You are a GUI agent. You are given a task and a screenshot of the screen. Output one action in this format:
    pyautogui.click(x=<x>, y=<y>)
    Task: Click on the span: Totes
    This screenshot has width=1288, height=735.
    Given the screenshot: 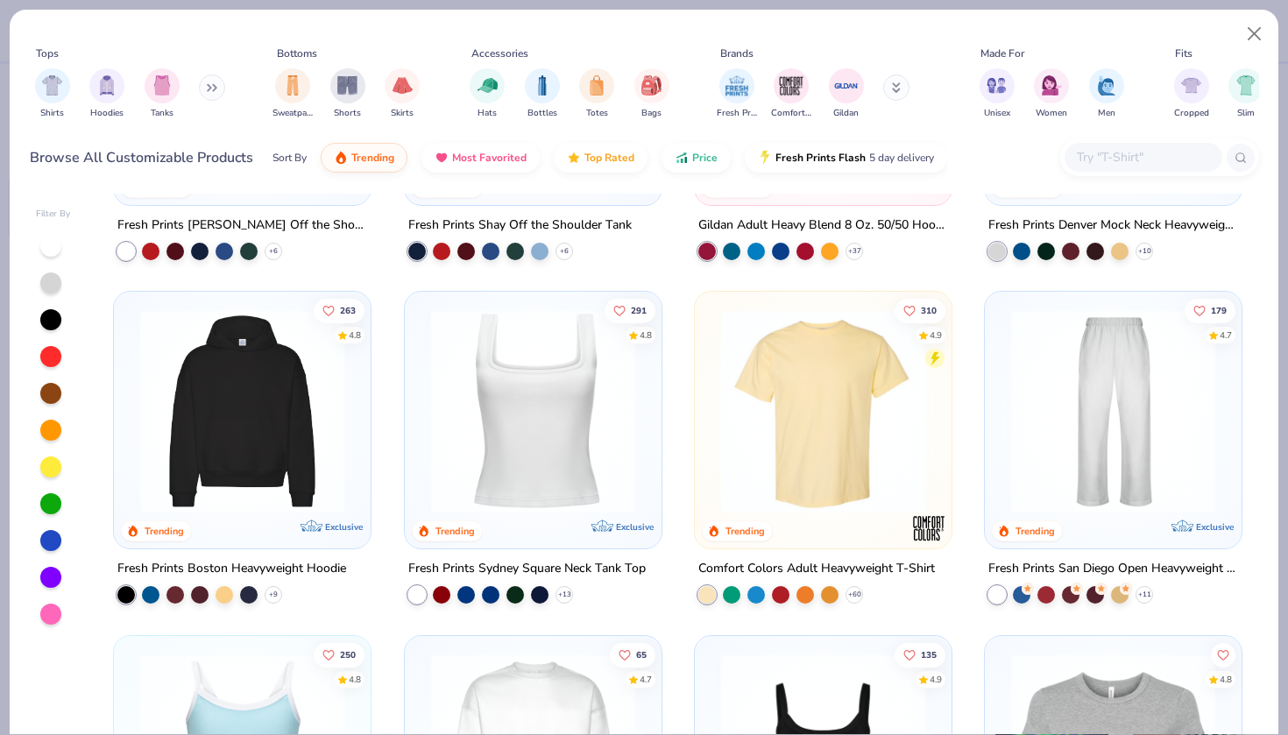 What is the action you would take?
    pyautogui.click(x=597, y=113)
    